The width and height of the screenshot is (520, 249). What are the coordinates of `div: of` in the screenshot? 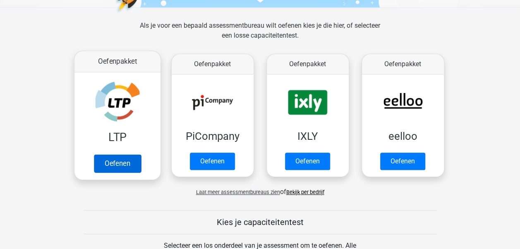 It's located at (260, 189).